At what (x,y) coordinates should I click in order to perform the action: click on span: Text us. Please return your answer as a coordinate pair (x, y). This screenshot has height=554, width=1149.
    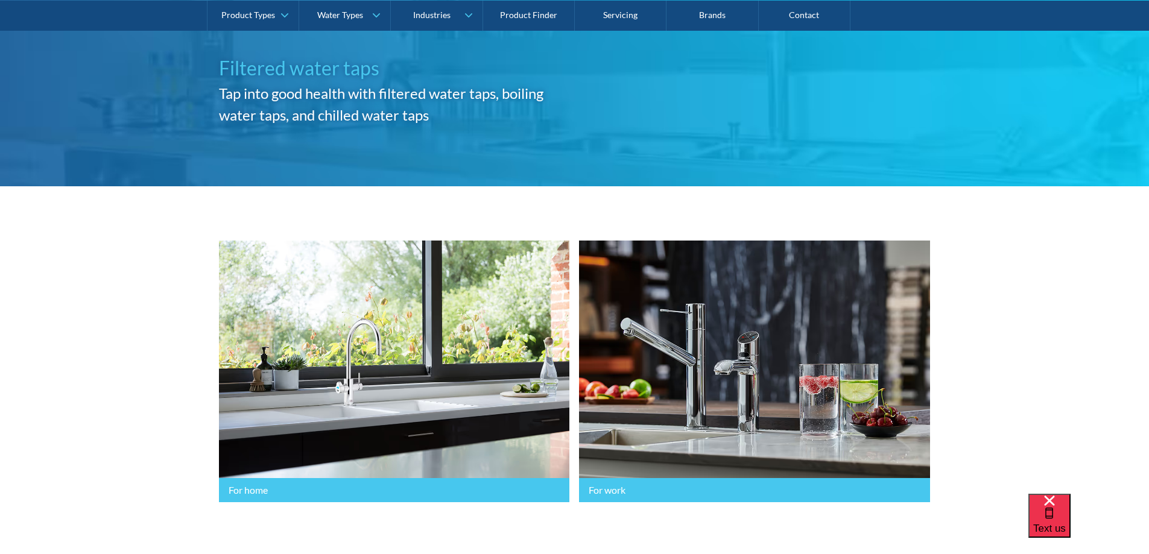
    Looking at the image, I should click on (21, 34).